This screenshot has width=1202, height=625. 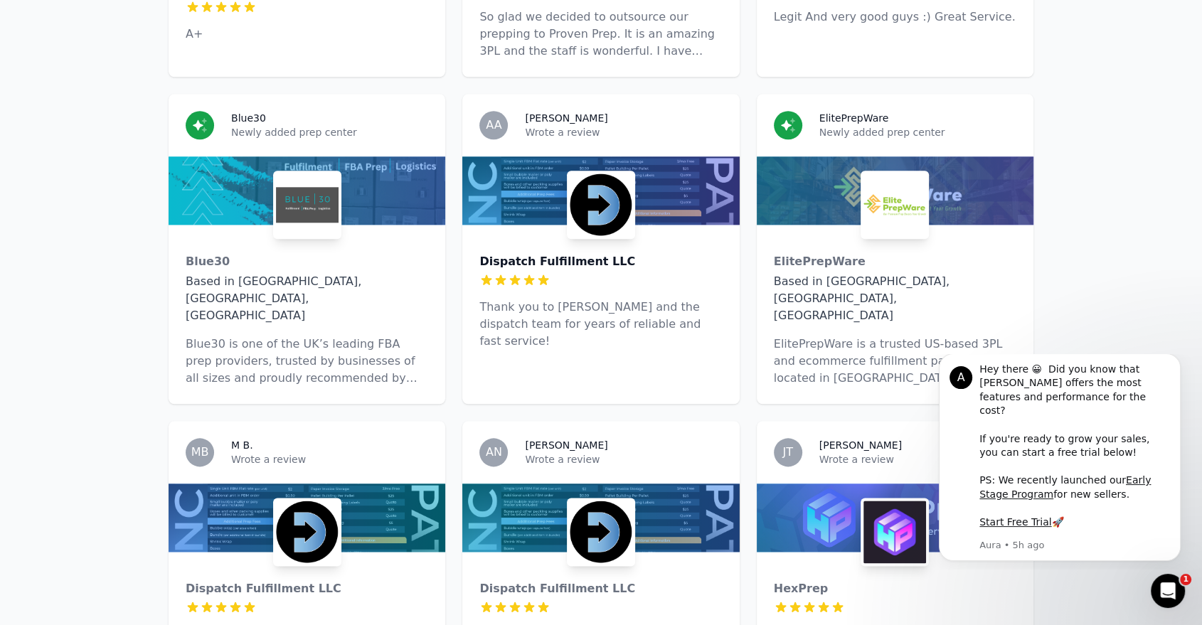 I want to click on h3: ElitePrepWare, so click(x=854, y=118).